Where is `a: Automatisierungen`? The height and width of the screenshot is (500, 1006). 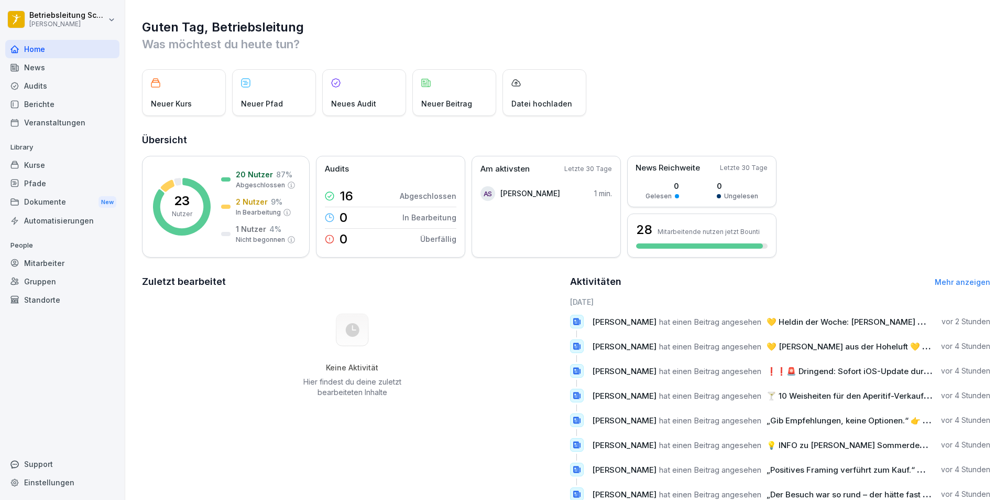 a: Automatisierungen is located at coordinates (62, 220).